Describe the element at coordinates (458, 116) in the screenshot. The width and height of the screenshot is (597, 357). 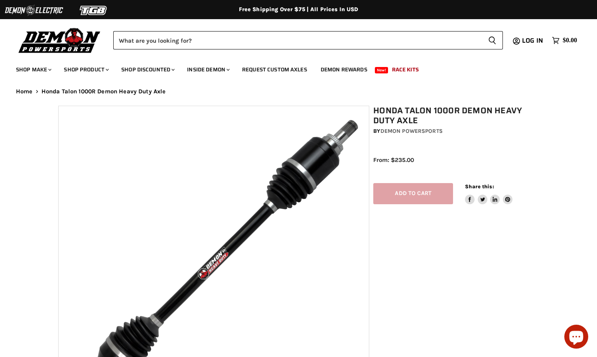
I see `h1: Honda Talon 1000R Demon Heavy Duty Axle` at that location.